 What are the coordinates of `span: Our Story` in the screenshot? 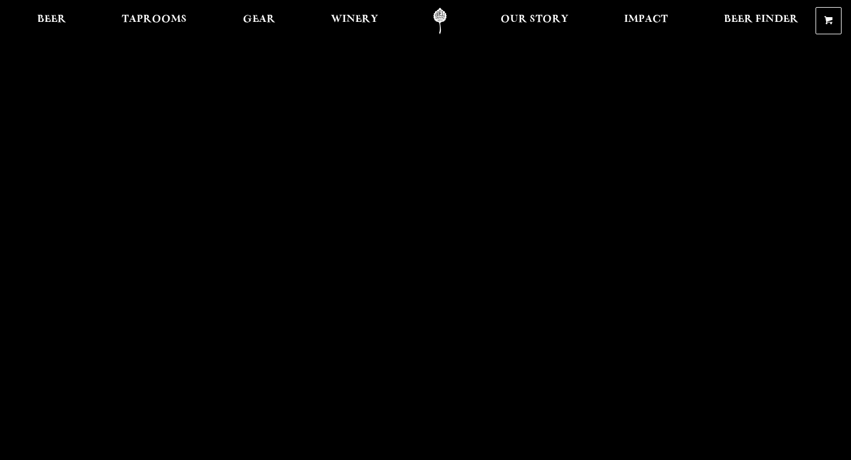 It's located at (534, 19).